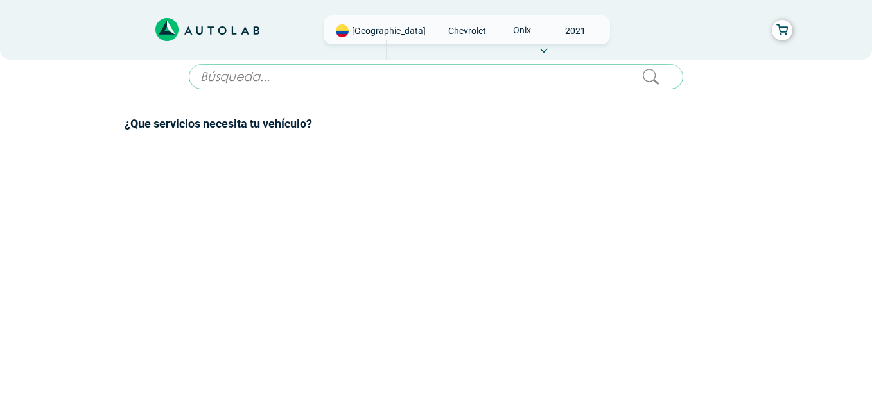 The image size is (872, 412). I want to click on span: ONIX, so click(521, 30).